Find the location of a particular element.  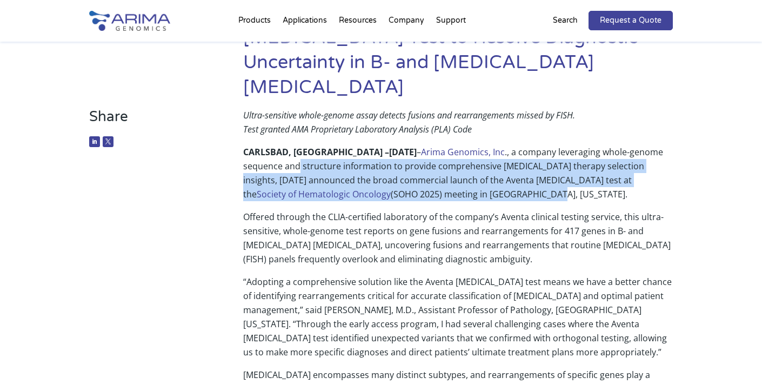

a: Request a Quote is located at coordinates (631, 21).